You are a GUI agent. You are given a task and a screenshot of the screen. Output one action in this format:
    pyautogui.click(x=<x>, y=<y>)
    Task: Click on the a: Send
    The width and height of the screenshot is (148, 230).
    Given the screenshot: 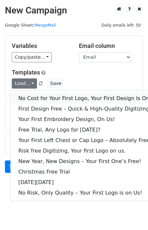 What is the action you would take?
    pyautogui.click(x=16, y=167)
    